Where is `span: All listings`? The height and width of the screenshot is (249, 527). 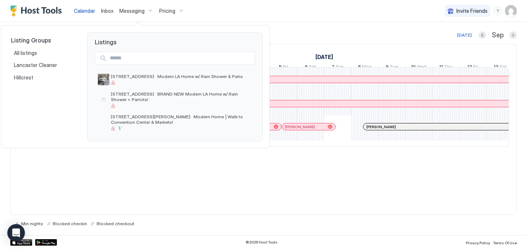 span: All listings is located at coordinates (26, 53).